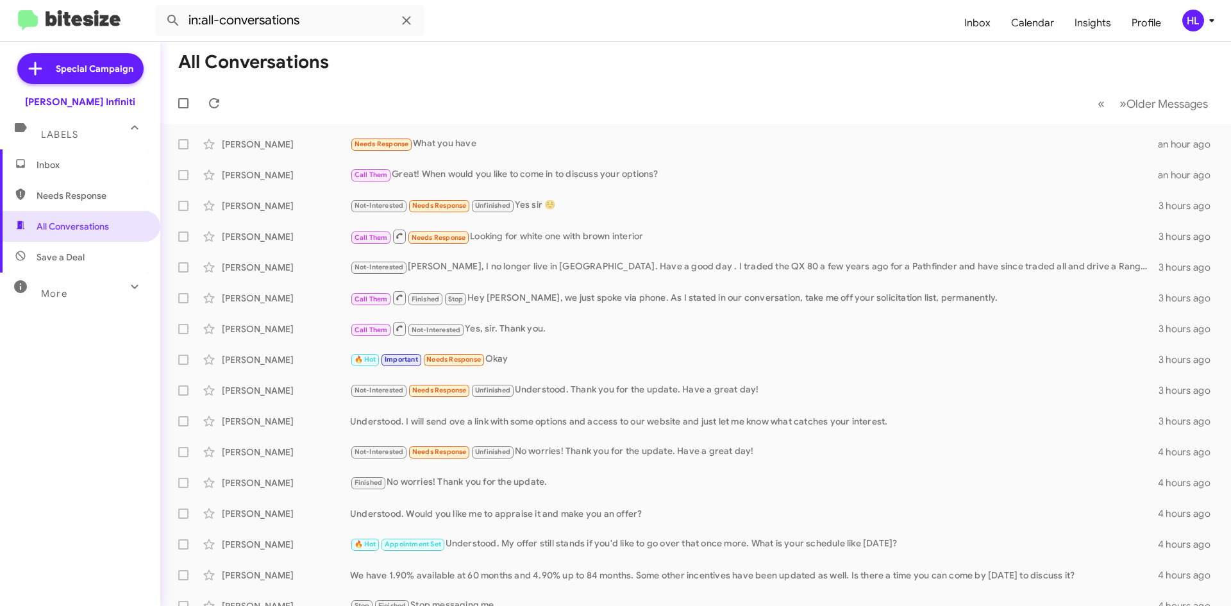 Image resolution: width=1231 pixels, height=606 pixels. Describe the element at coordinates (1194, 21) in the screenshot. I see `button: HL` at that location.